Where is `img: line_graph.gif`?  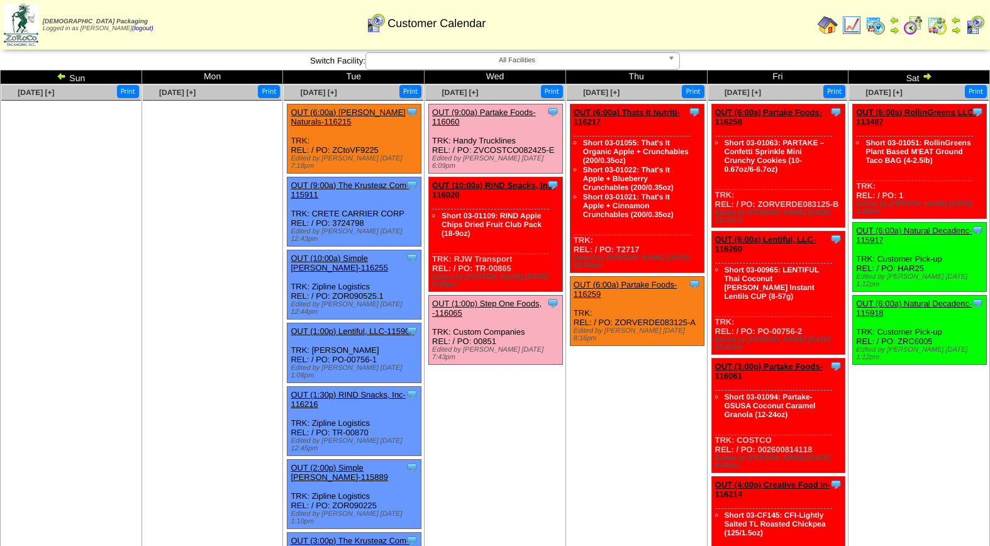 img: line_graph.gif is located at coordinates (852, 25).